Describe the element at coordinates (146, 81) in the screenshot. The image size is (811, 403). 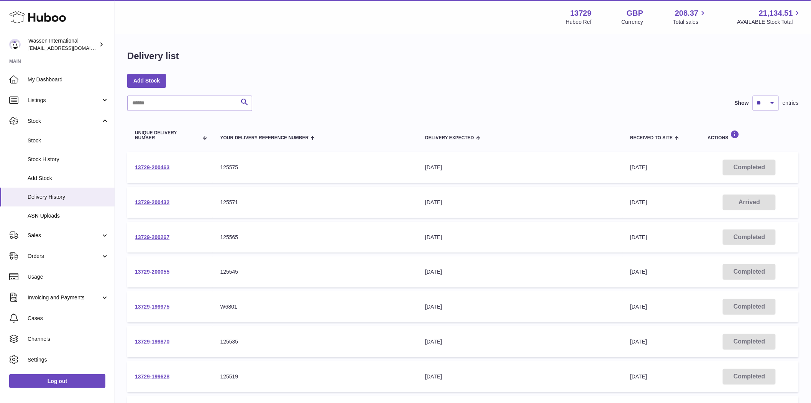
I see `a: Add Stock` at that location.